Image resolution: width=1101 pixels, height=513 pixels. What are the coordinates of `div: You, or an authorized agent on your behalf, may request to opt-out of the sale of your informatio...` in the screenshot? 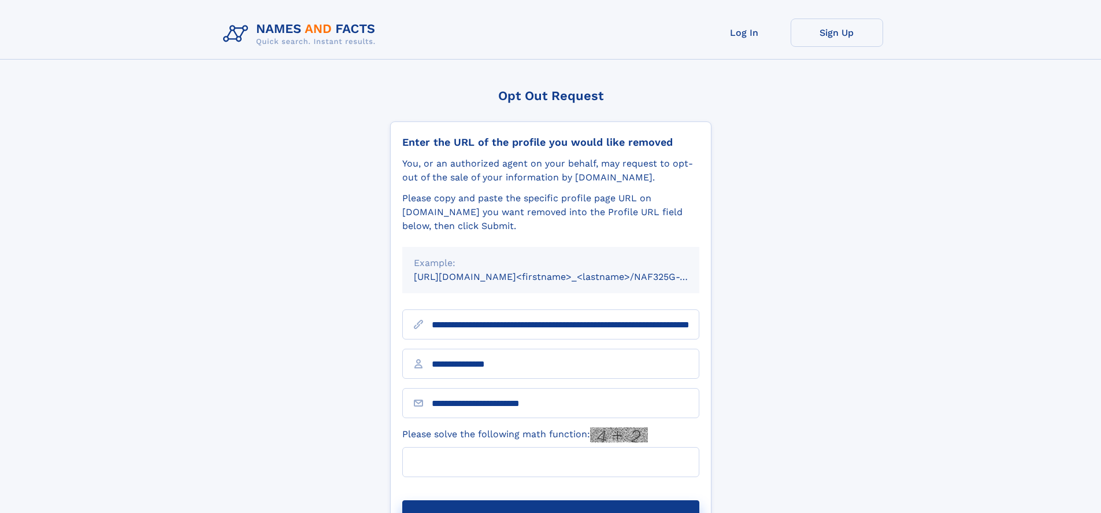 It's located at (551, 170).